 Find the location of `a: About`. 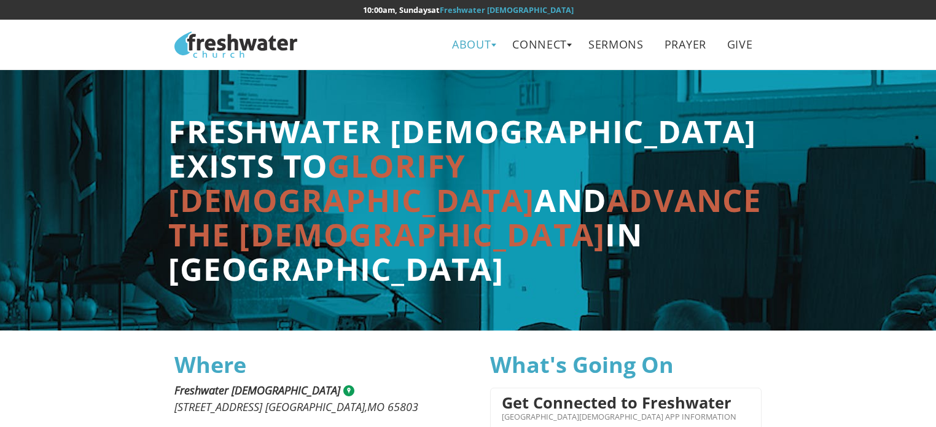

a: About is located at coordinates (472, 44).